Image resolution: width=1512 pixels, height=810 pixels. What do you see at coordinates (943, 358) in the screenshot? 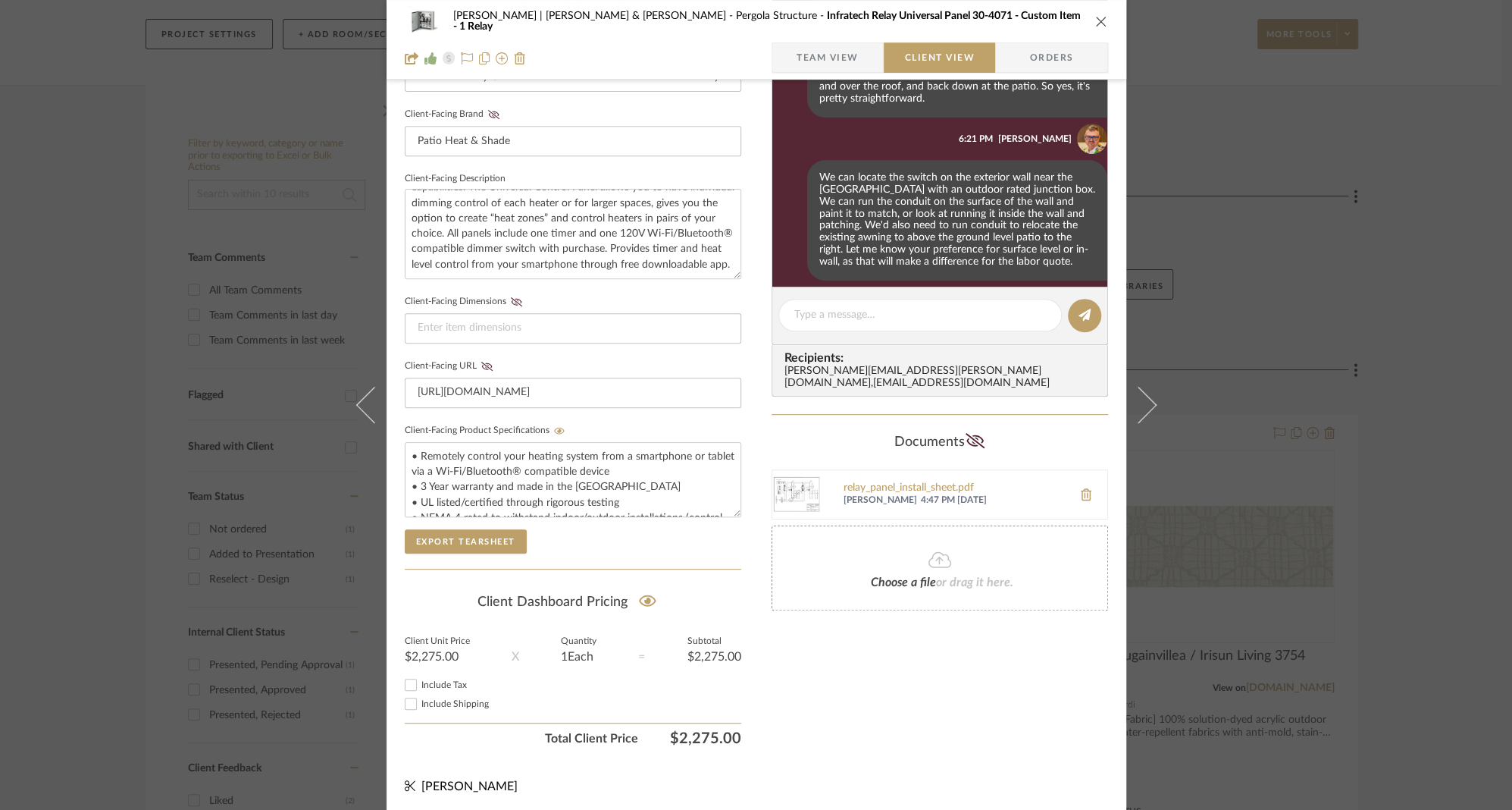
I see `span: Recipients:` at bounding box center [943, 358].